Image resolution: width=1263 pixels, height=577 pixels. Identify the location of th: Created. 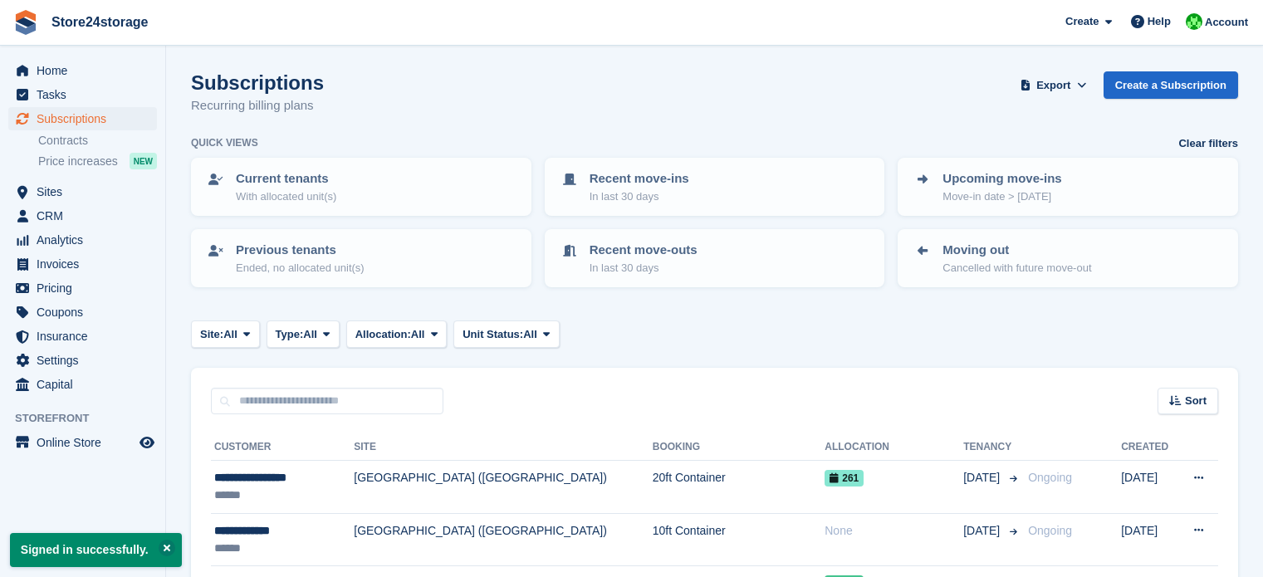
(1149, 448).